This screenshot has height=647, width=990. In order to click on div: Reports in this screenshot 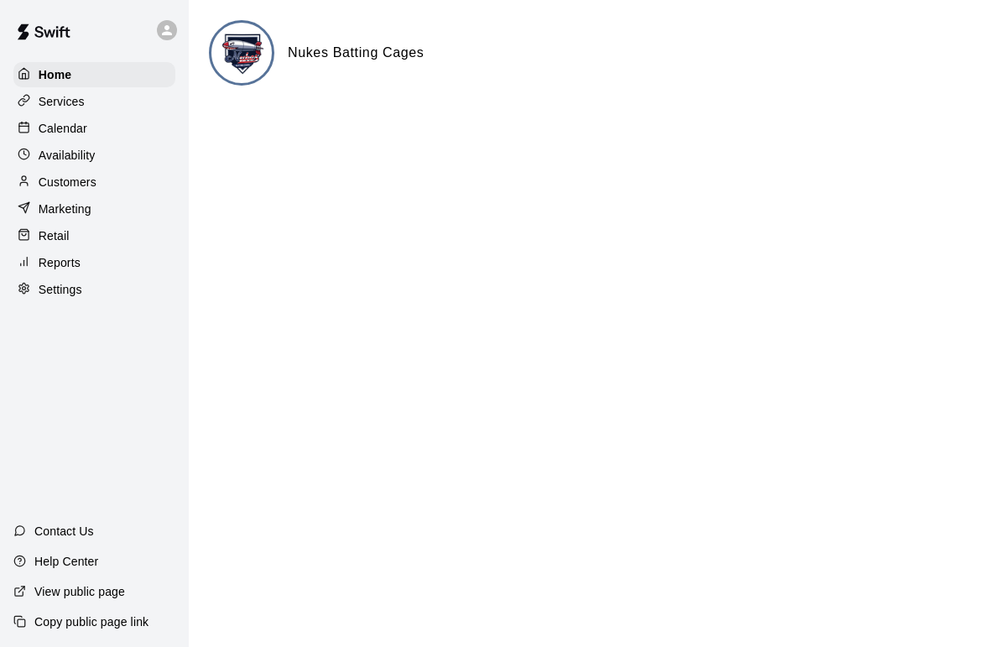, I will do `click(94, 263)`.